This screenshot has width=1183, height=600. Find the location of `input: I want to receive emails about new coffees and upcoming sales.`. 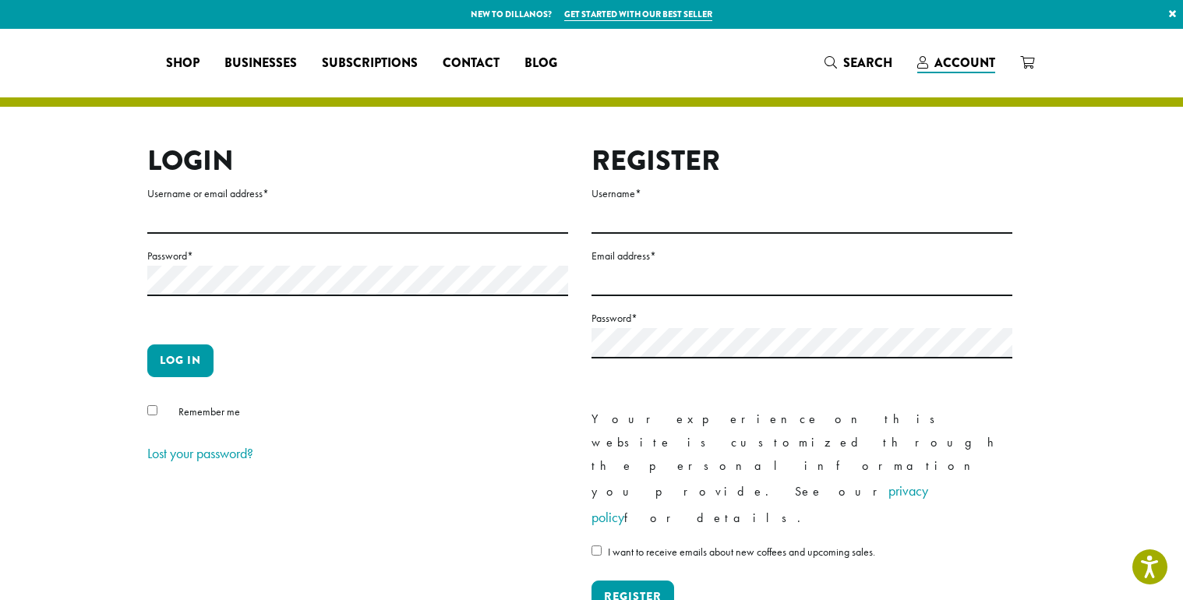

input: I want to receive emails about new coffees and upcoming sales. is located at coordinates (596, 550).